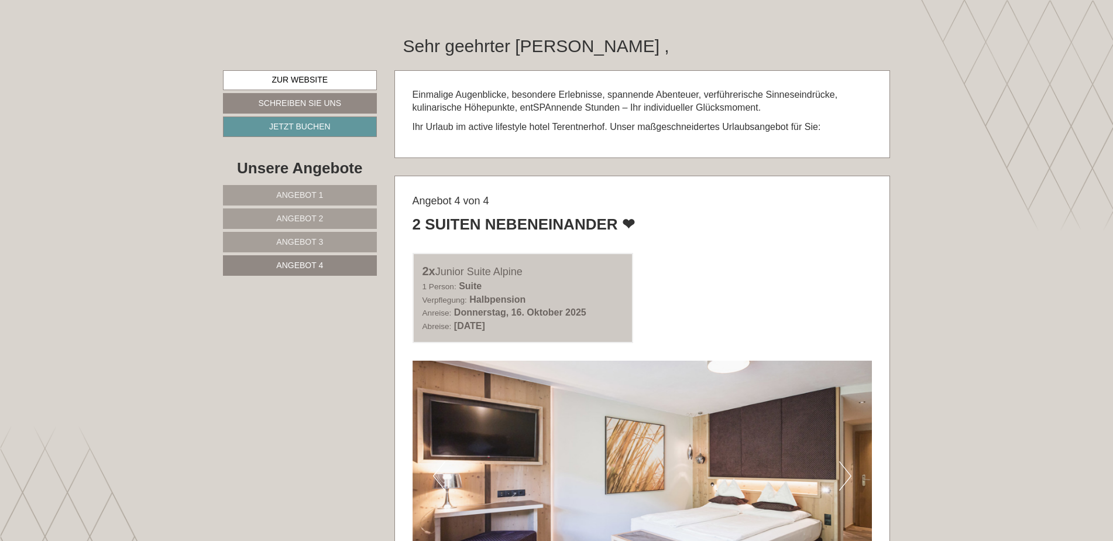  What do you see at coordinates (520, 312) in the screenshot?
I see `b: Donnerstag, 16. Oktober 2025` at bounding box center [520, 312].